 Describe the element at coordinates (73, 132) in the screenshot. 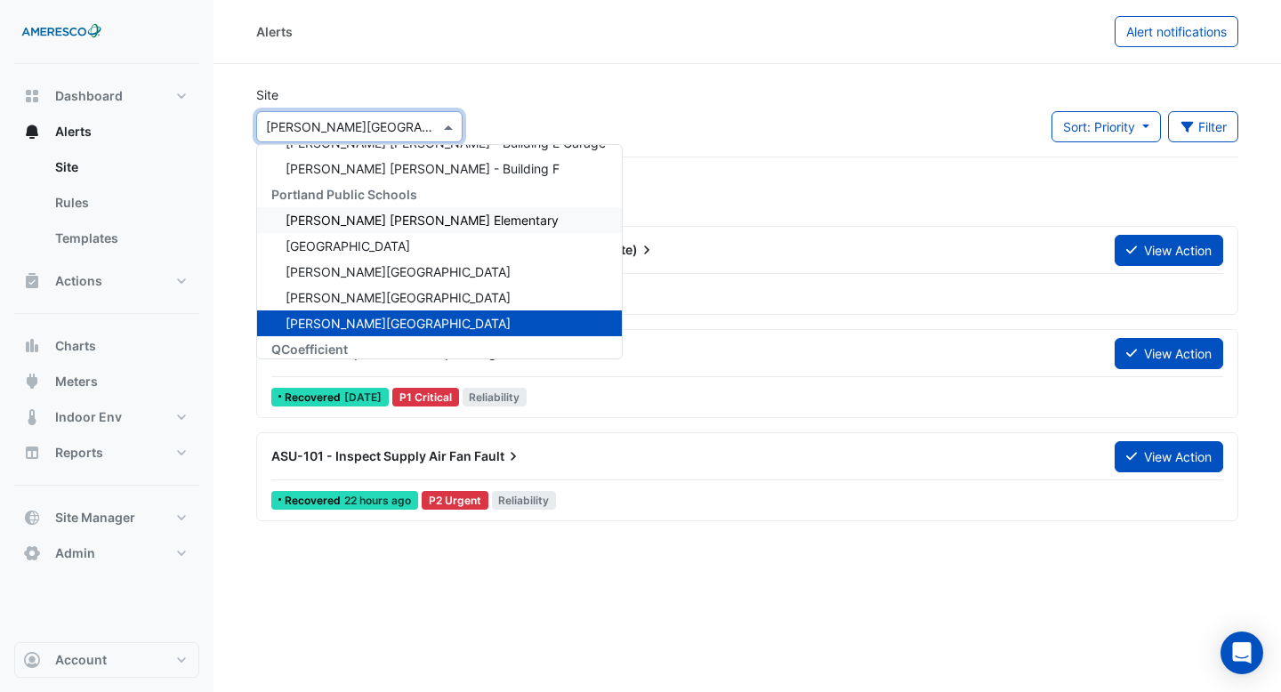

I see `span: Alerts` at that location.